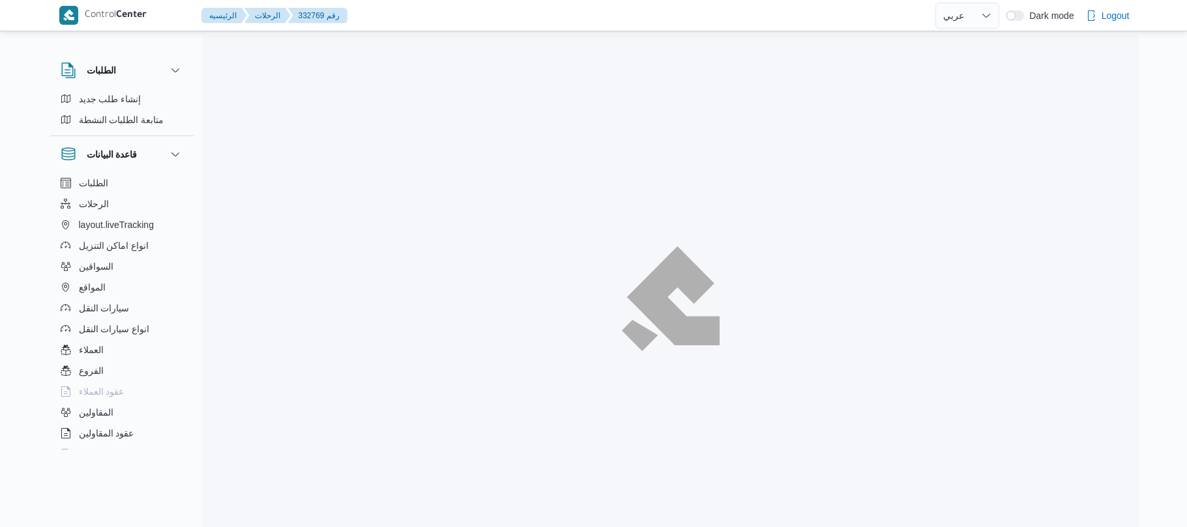  I want to click on h3: قاعدة البيانات, so click(112, 154).